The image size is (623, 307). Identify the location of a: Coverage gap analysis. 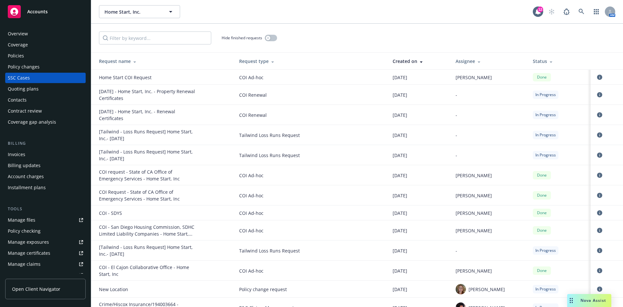
(45, 122).